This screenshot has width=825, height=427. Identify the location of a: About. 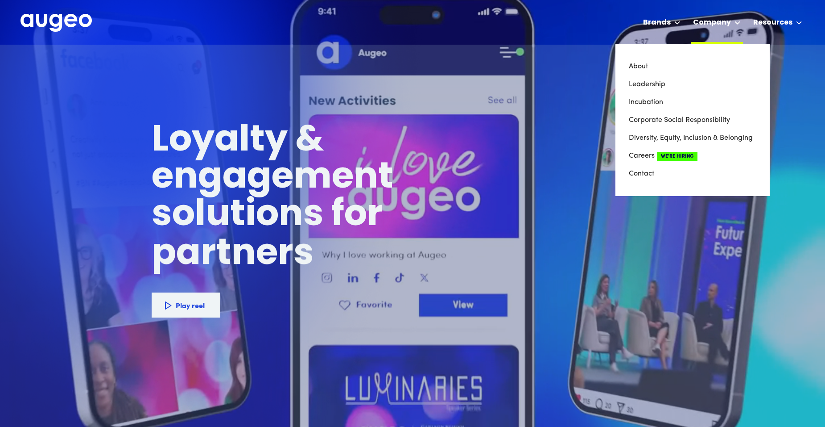
(693, 66).